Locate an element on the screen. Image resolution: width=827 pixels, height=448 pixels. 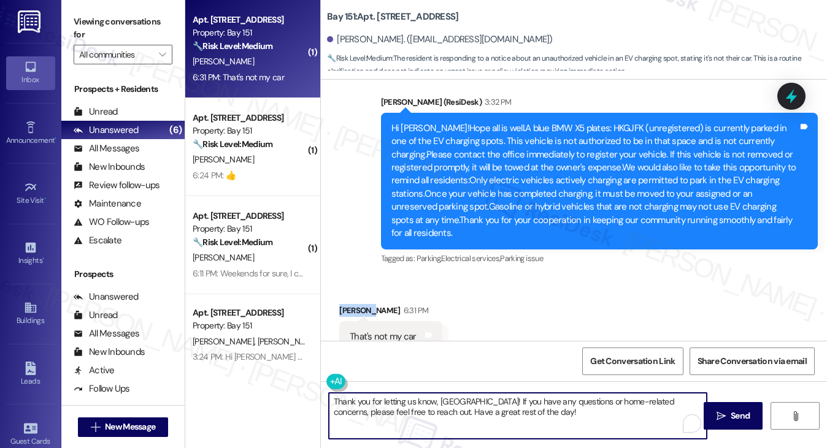
a: Leads is located at coordinates (31, 375).